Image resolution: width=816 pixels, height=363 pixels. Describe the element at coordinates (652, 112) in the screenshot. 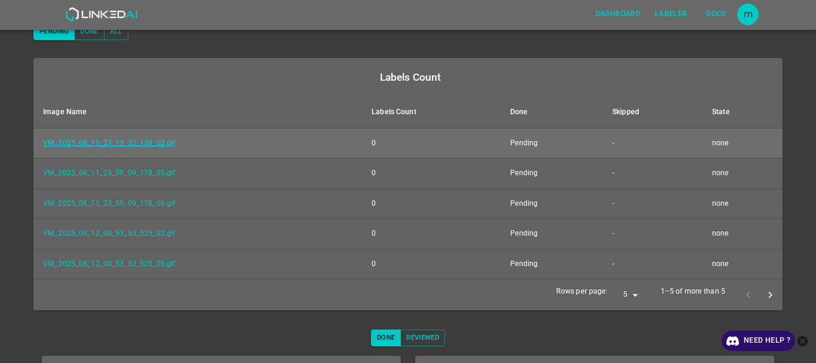

I see `th: Skipped` at that location.